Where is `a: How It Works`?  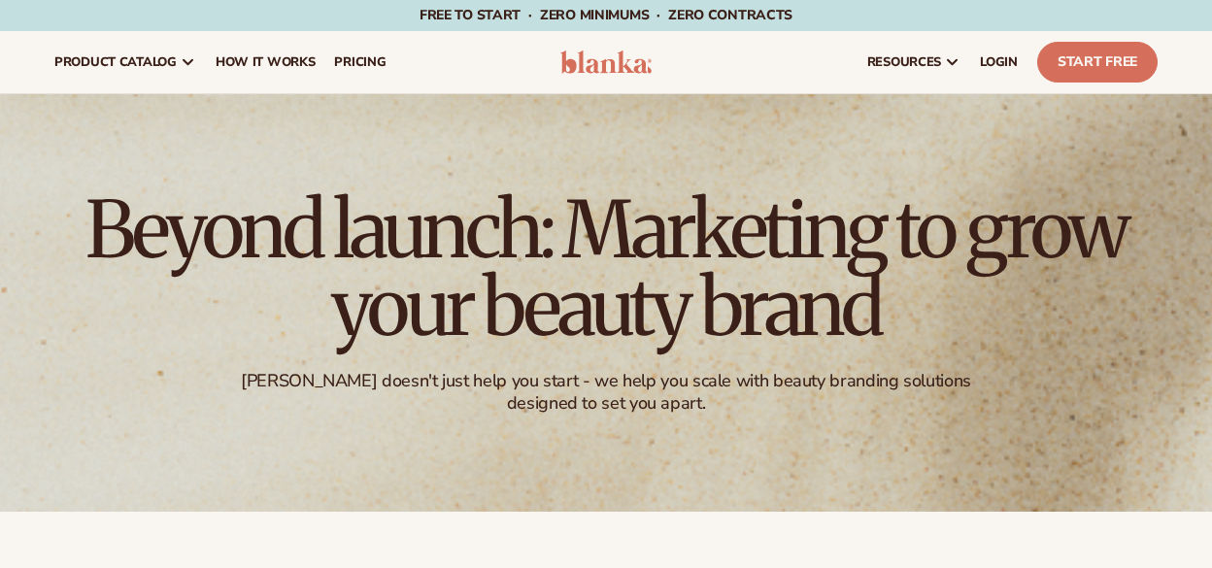
a: How It Works is located at coordinates (265, 62).